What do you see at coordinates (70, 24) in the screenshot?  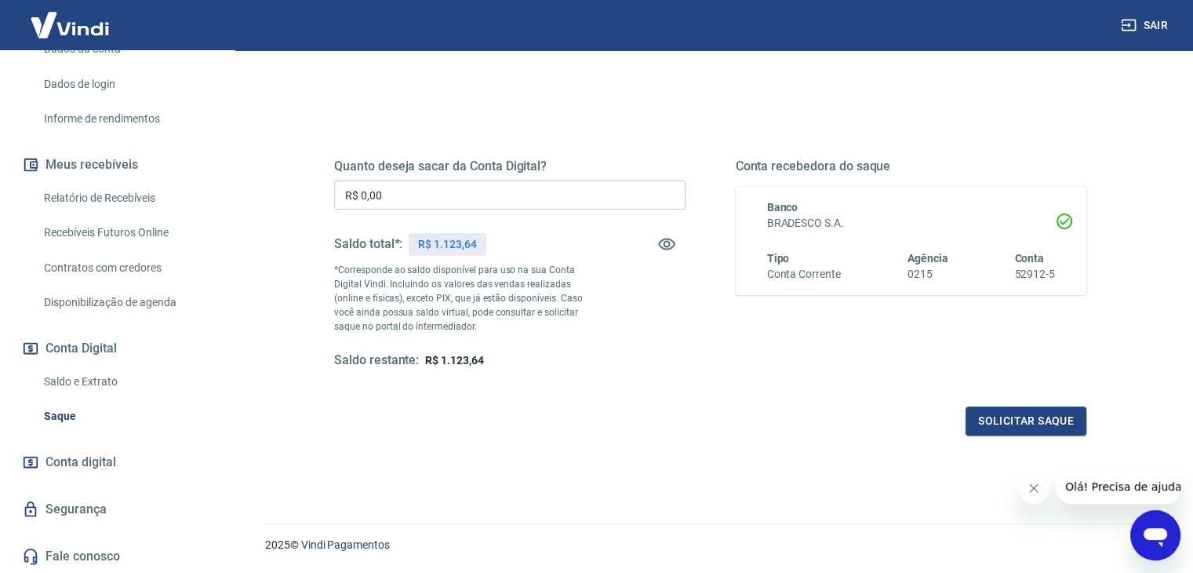 I see `img: Vindi` at bounding box center [70, 24].